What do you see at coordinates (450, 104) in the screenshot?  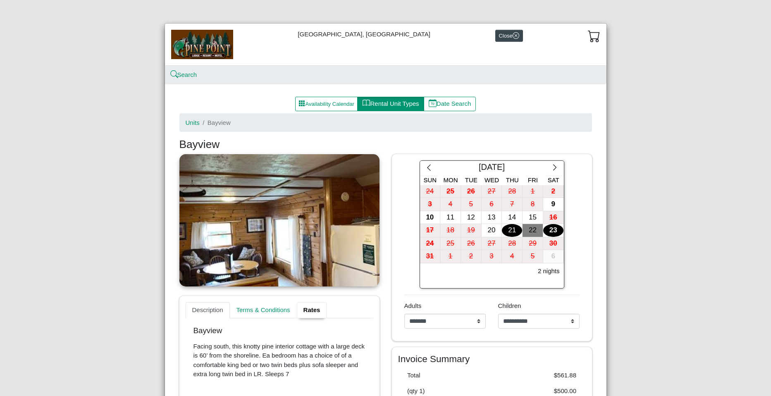 I see `button: calendar dateDate Search` at bounding box center [450, 104].